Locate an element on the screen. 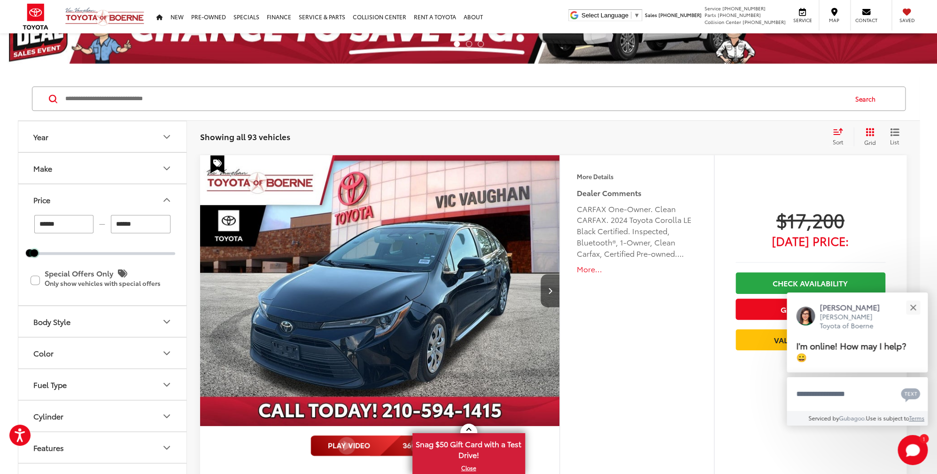  svg: Start Chat is located at coordinates (913, 450).